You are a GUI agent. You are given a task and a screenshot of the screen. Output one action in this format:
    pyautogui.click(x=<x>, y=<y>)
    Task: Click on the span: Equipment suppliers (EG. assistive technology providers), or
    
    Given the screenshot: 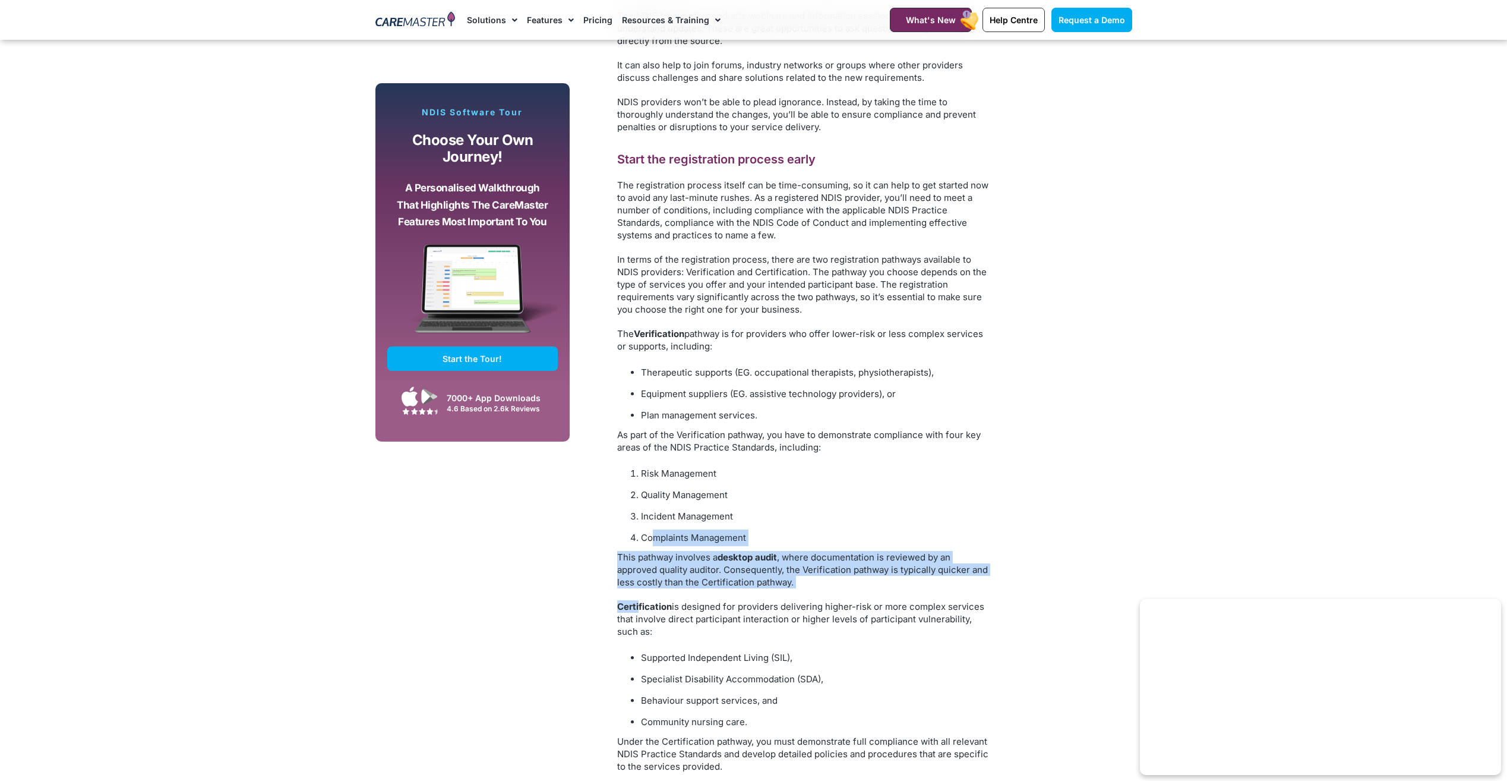 What is the action you would take?
    pyautogui.click(x=768, y=393)
    